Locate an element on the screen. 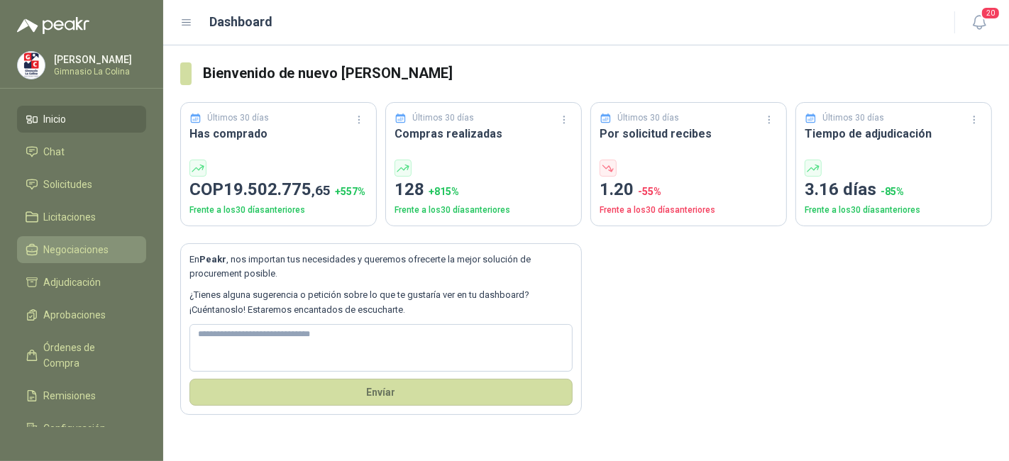 The width and height of the screenshot is (1009, 461). a: Adjudicación is located at coordinates (82, 283).